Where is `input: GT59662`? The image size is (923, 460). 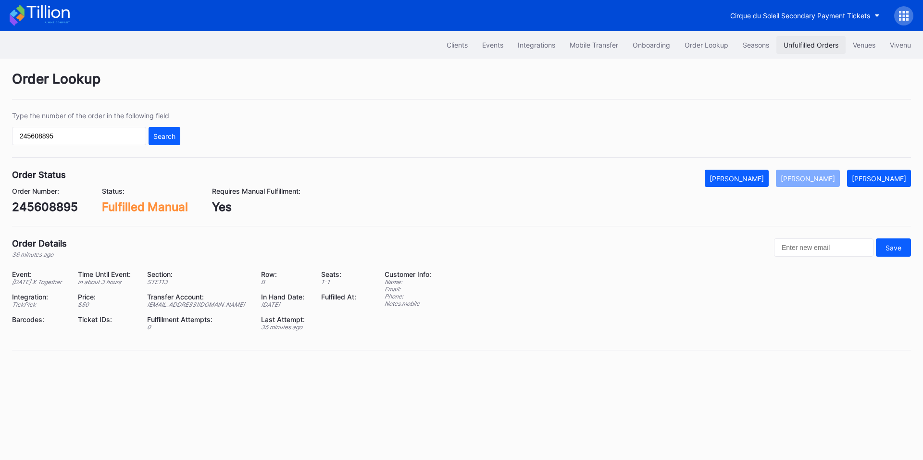
input: GT59662 is located at coordinates (79, 136).